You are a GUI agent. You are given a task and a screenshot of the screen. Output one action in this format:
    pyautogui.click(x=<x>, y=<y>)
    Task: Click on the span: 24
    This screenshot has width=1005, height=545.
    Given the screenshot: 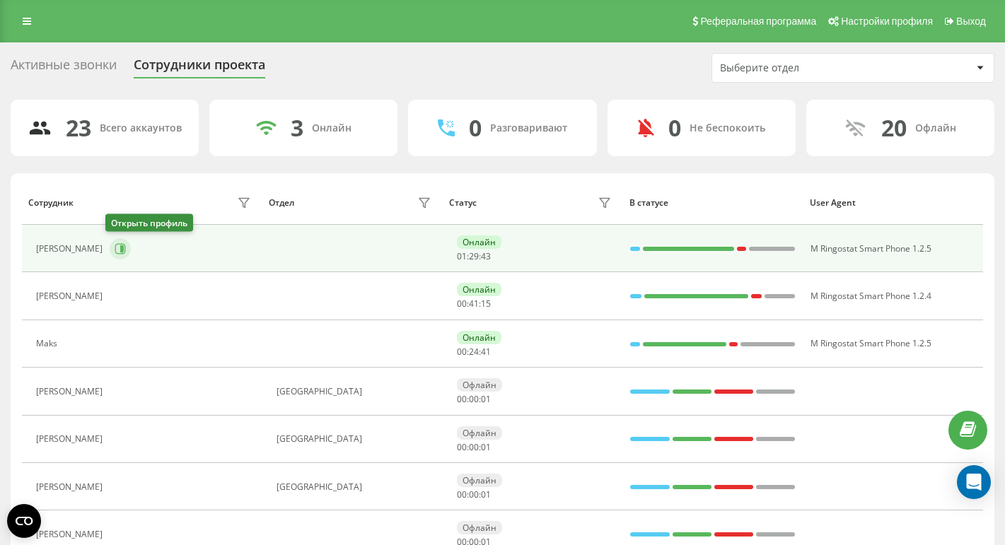 What is the action you would take?
    pyautogui.click(x=474, y=351)
    